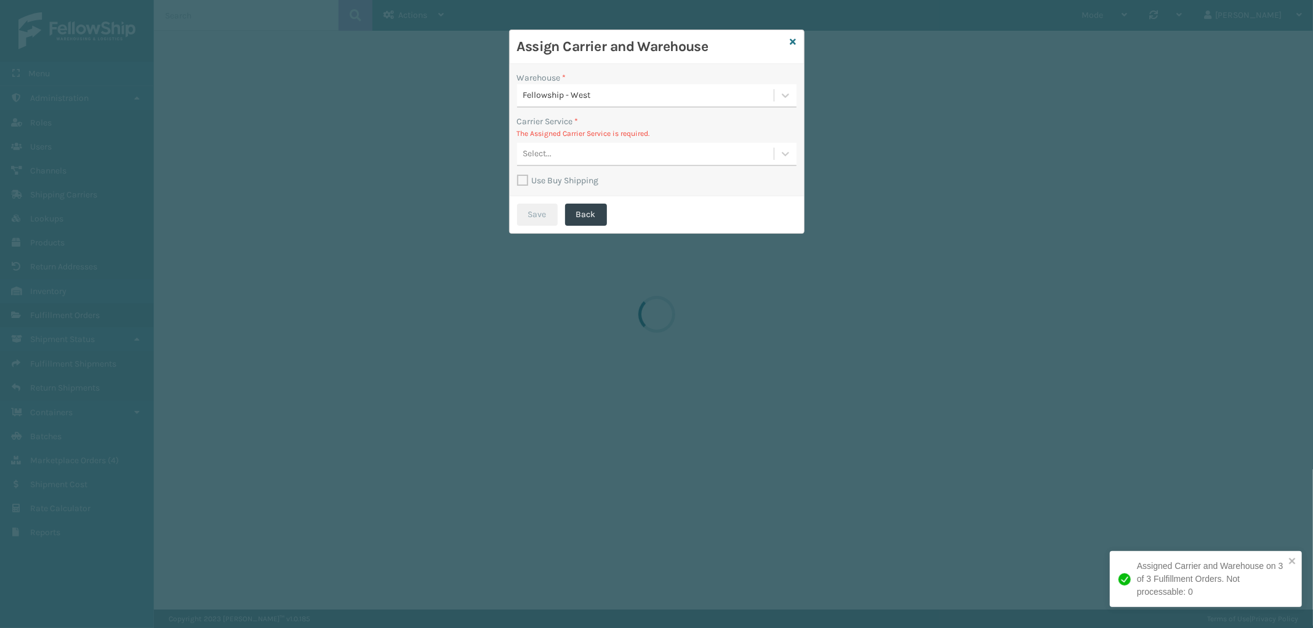 Image resolution: width=1313 pixels, height=628 pixels. I want to click on label: Warehouse, so click(542, 78).